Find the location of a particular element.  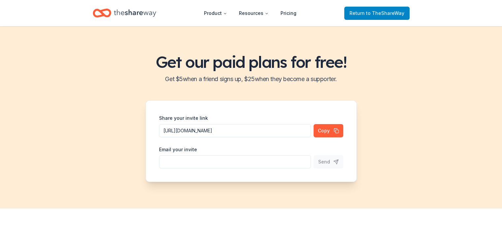

label: Email your invite is located at coordinates (178, 149).